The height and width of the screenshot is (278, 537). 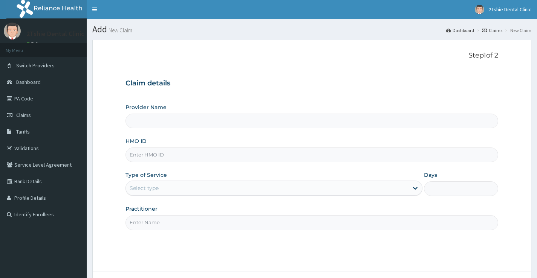 What do you see at coordinates (430, 175) in the screenshot?
I see `label: Days` at bounding box center [430, 175].